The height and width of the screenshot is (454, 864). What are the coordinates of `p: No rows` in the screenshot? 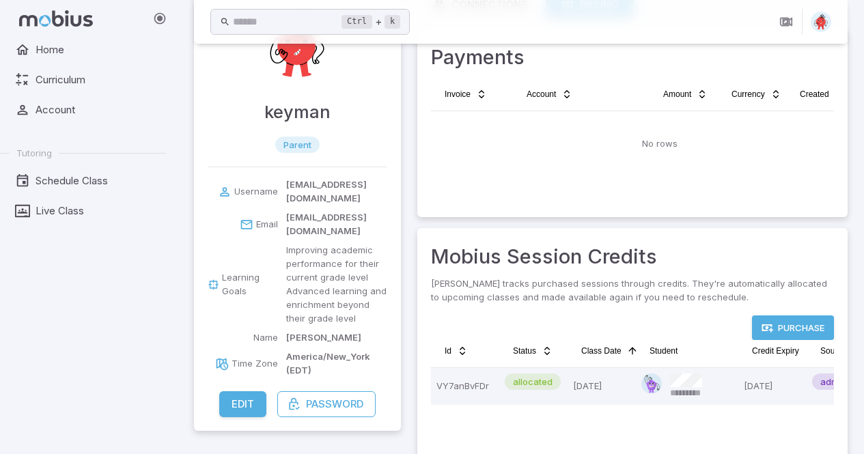 It's located at (660, 144).